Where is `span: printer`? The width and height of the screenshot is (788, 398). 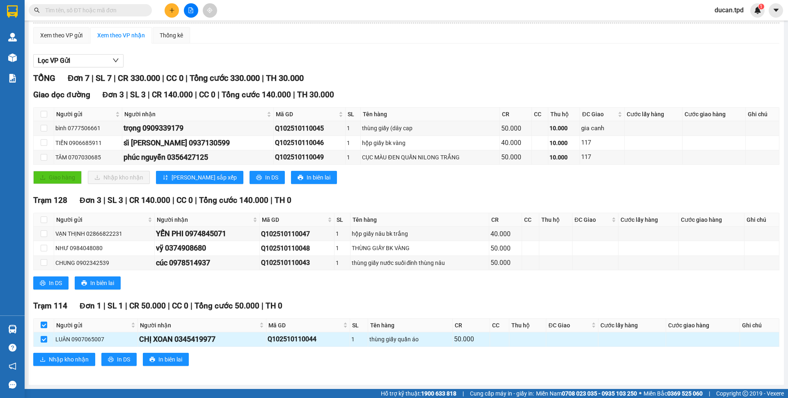
span: printer is located at coordinates (259, 178).